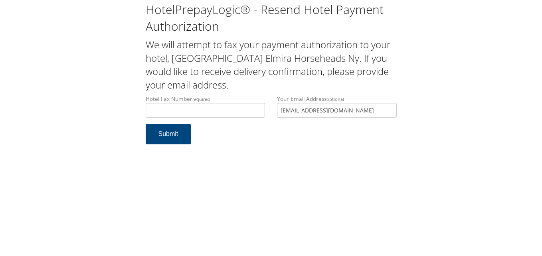 This screenshot has width=542, height=256. I want to click on input: Your Email Addressoptional, so click(337, 110).